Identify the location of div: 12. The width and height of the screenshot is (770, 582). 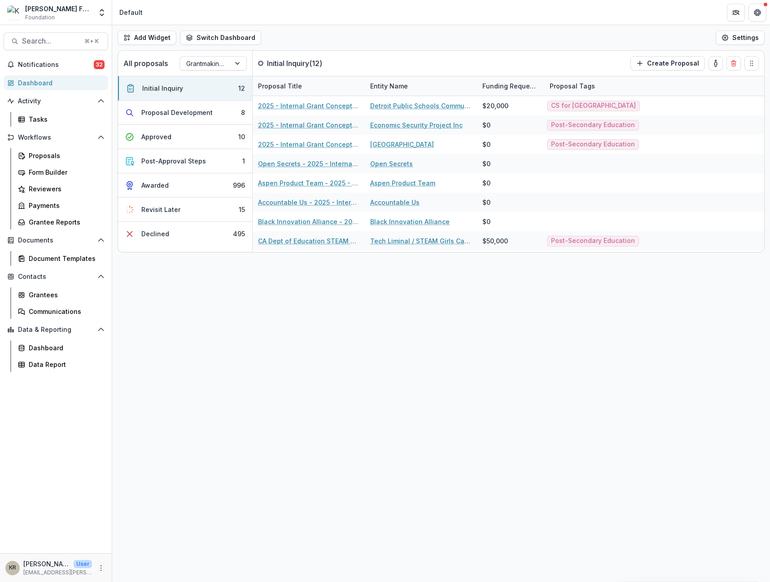
(242, 88).